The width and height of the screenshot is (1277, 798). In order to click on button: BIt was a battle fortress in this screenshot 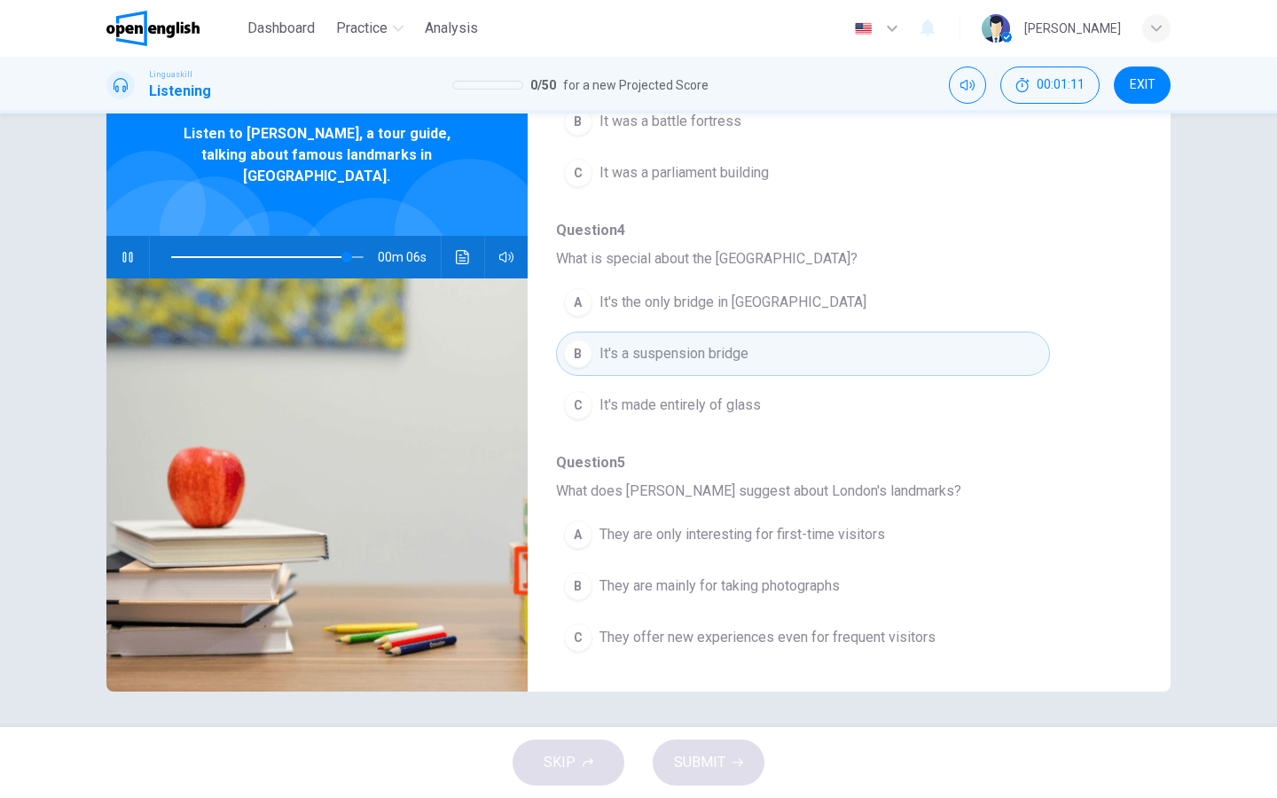, I will do `click(803, 122)`.